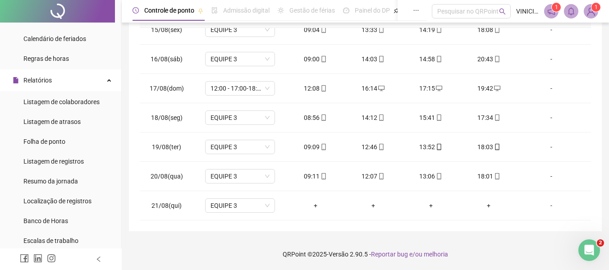 This screenshot has height=270, width=609. Describe the element at coordinates (431, 147) in the screenshot. I see `div: 13:52` at that location.